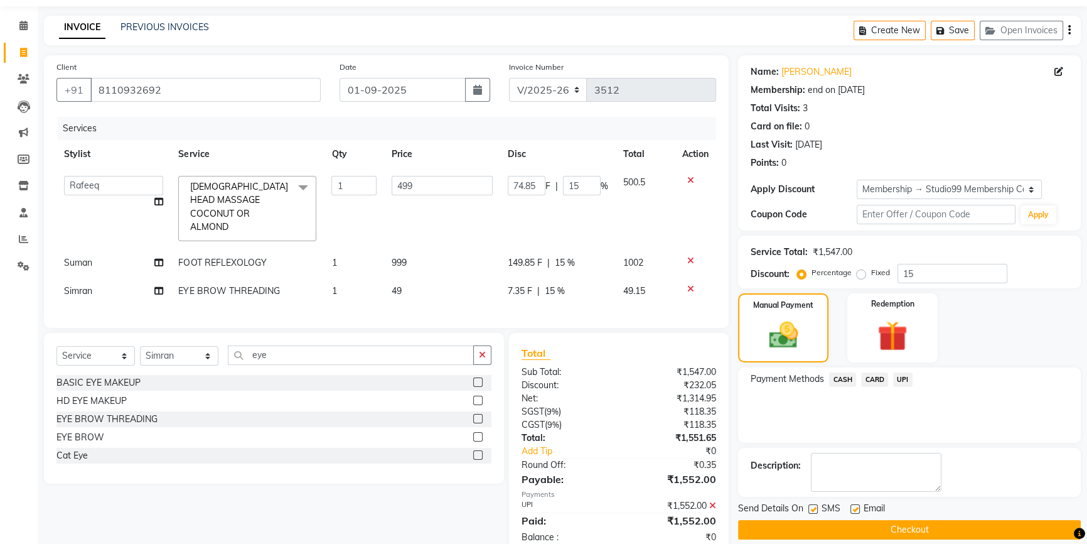  I want to click on div: ₹232.05, so click(672, 385).